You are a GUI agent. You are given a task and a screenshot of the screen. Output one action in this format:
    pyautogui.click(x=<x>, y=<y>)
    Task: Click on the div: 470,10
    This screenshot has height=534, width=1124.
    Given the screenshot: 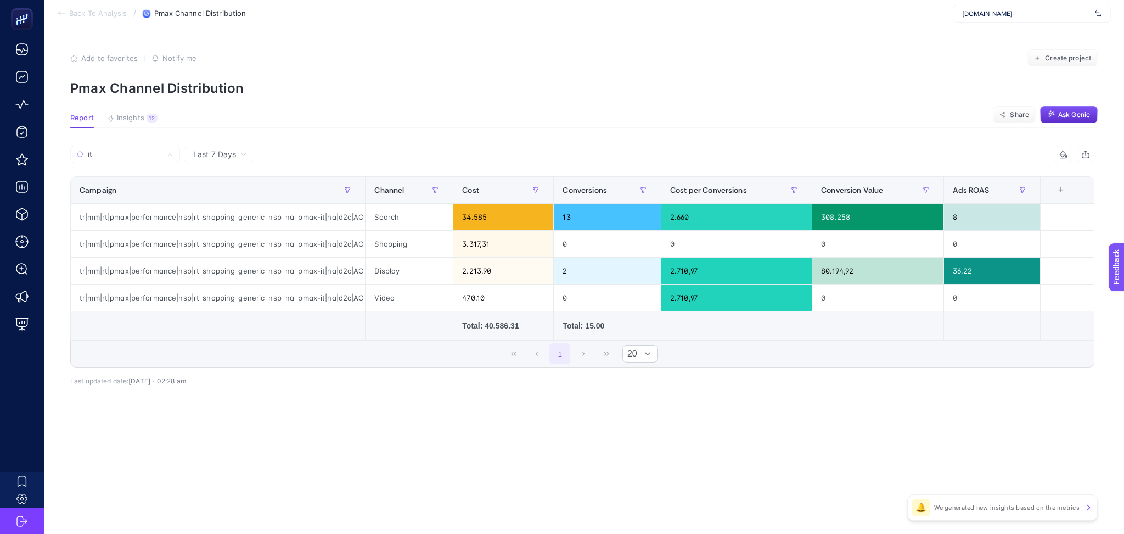 What is the action you would take?
    pyautogui.click(x=503, y=298)
    